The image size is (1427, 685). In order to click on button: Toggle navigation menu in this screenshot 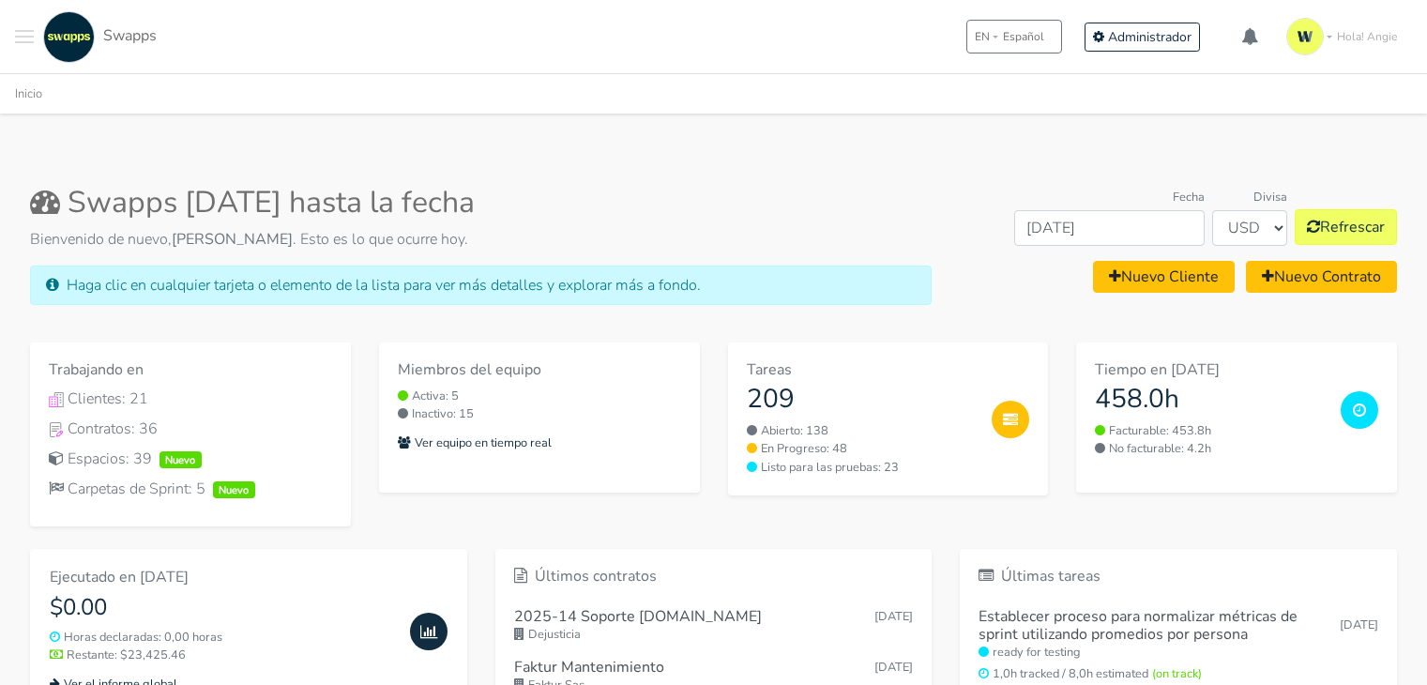, I will do `click(24, 37)`.